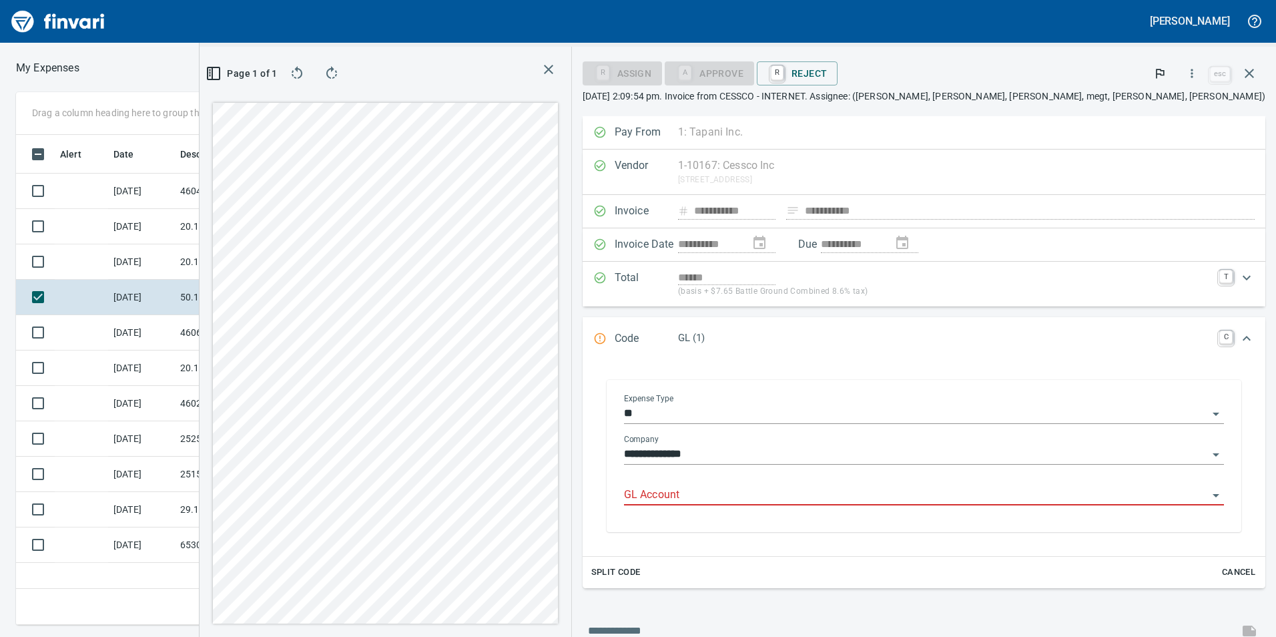  Describe the element at coordinates (1160, 73) in the screenshot. I see `button: Flag` at that location.